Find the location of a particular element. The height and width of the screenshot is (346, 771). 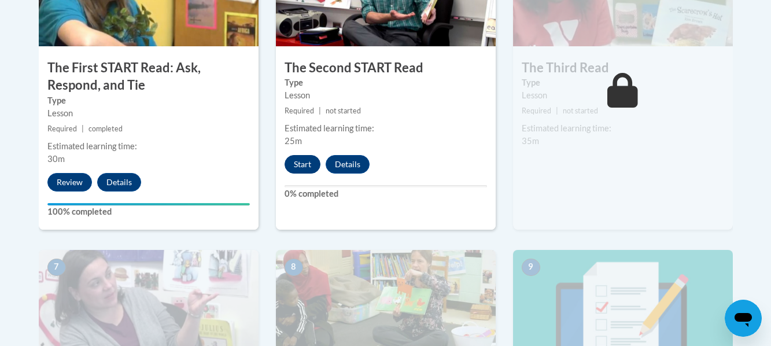

span: completed is located at coordinates (105, 128).